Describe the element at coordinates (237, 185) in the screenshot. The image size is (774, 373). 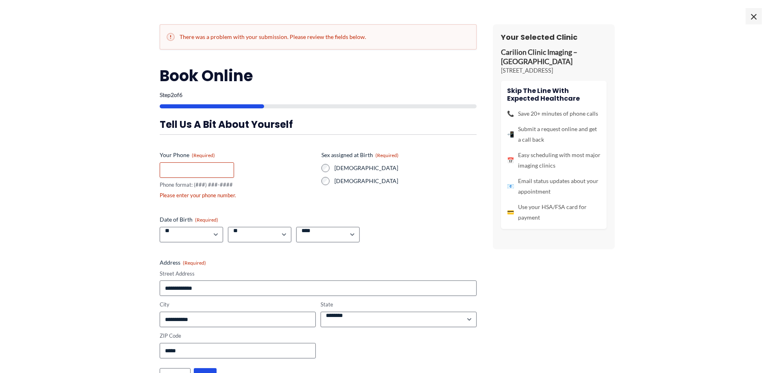
I see `div: Phone format: (###) ###-####` at that location.